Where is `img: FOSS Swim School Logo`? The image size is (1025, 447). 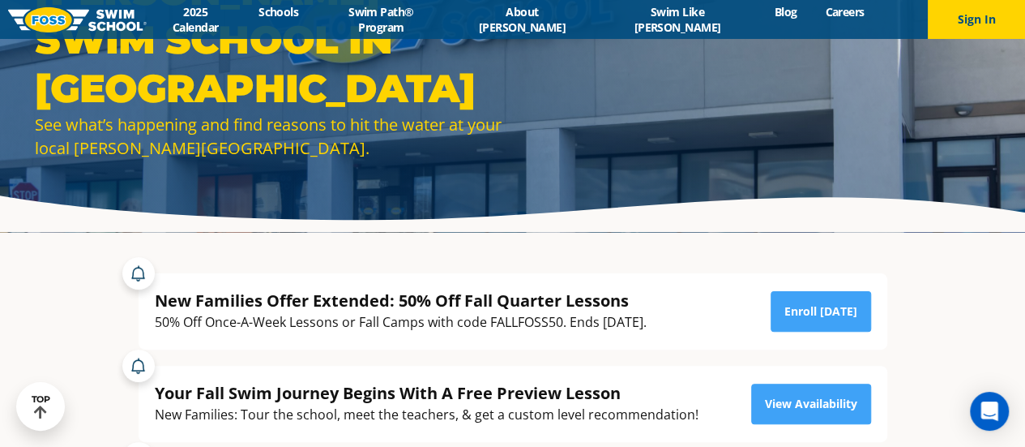 img: FOSS Swim School Logo is located at coordinates (77, 19).